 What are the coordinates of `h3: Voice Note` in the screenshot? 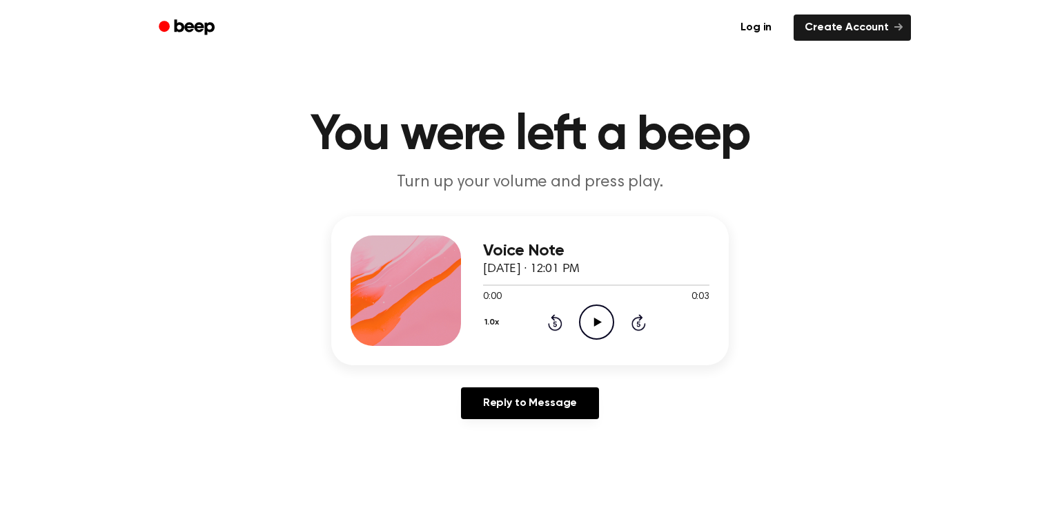 It's located at (596, 250).